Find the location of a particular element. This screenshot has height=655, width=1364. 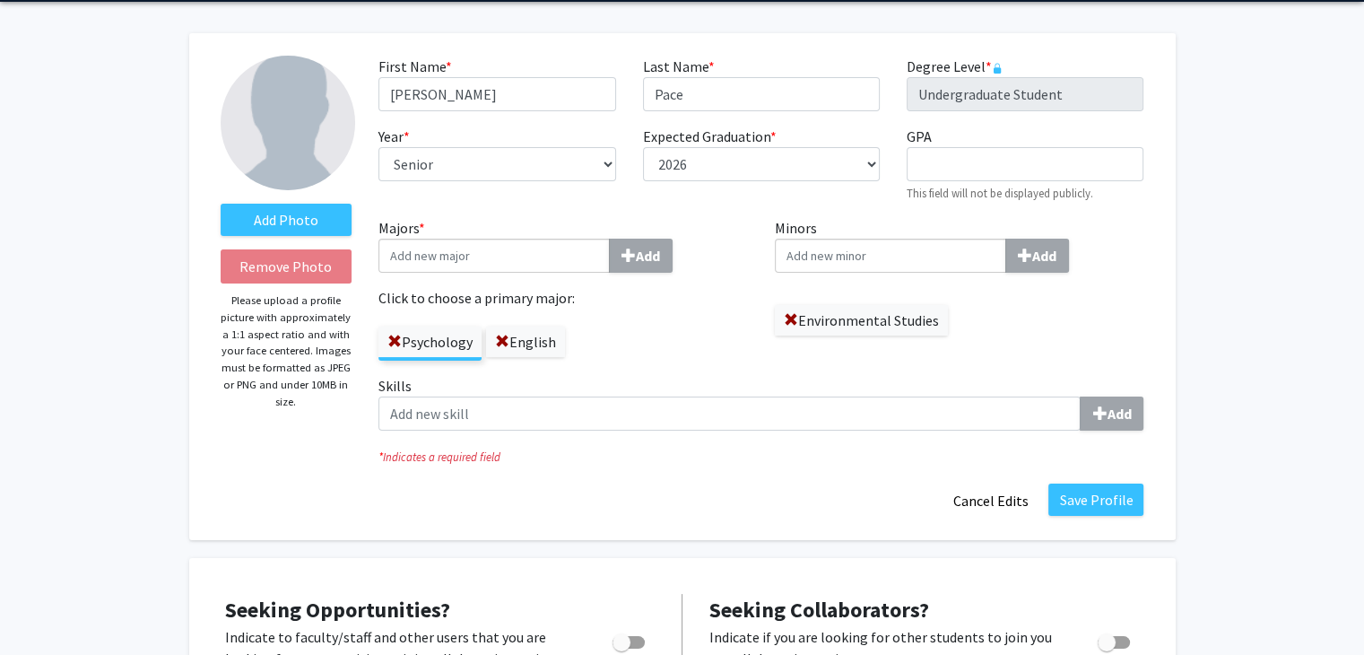

label: Environmental Studies is located at coordinates (861, 320).